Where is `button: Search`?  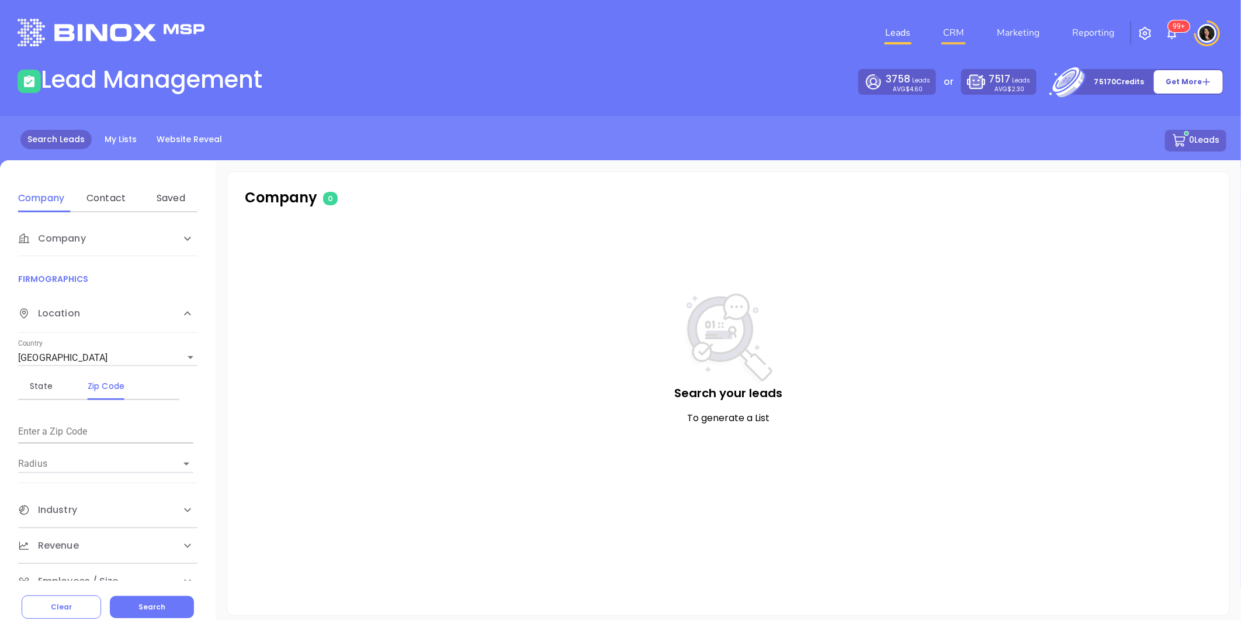
button: Search is located at coordinates (152, 607).